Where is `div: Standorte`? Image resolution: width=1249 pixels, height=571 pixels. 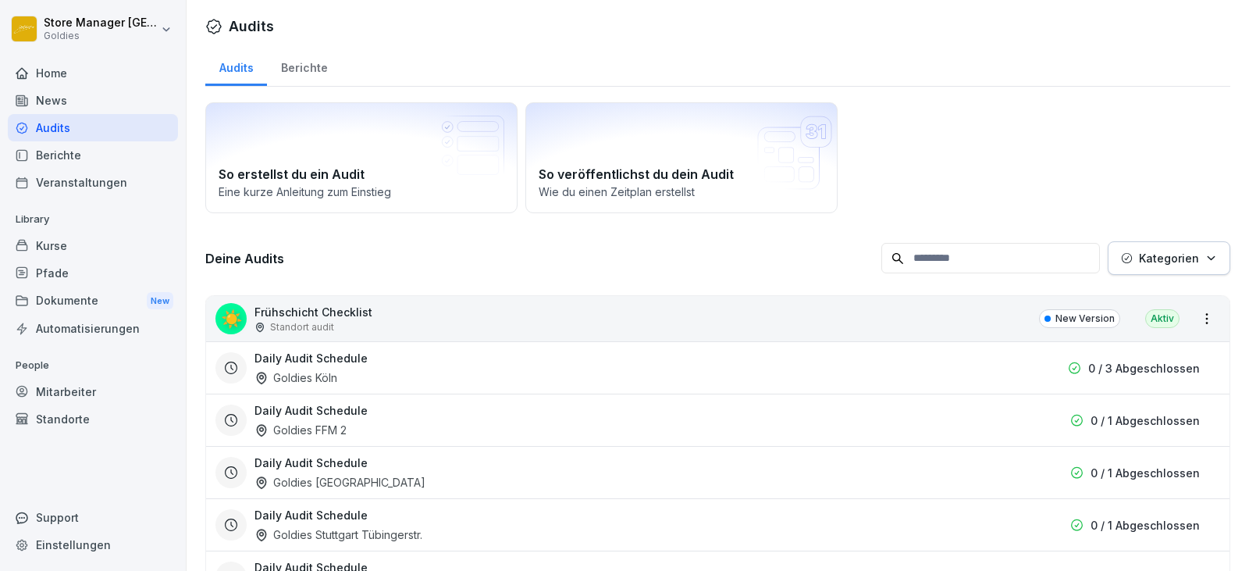
div: Standorte is located at coordinates (93, 418).